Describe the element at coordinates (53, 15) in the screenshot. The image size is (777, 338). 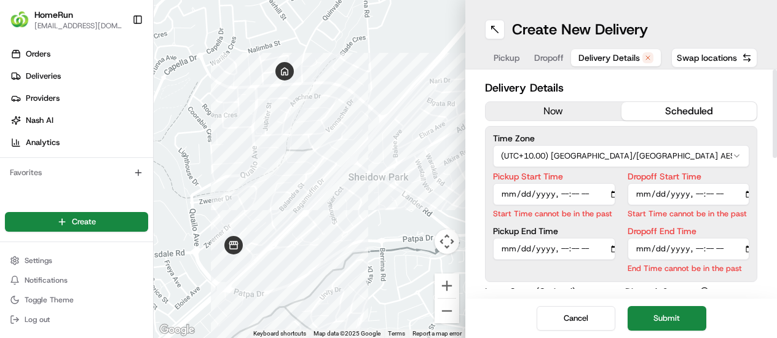
I see `button: HomeRun` at that location.